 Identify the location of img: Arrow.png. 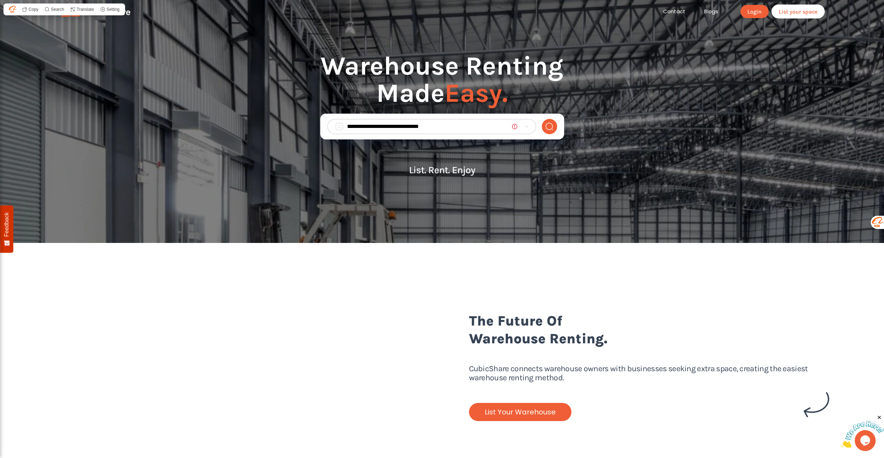
(817, 405).